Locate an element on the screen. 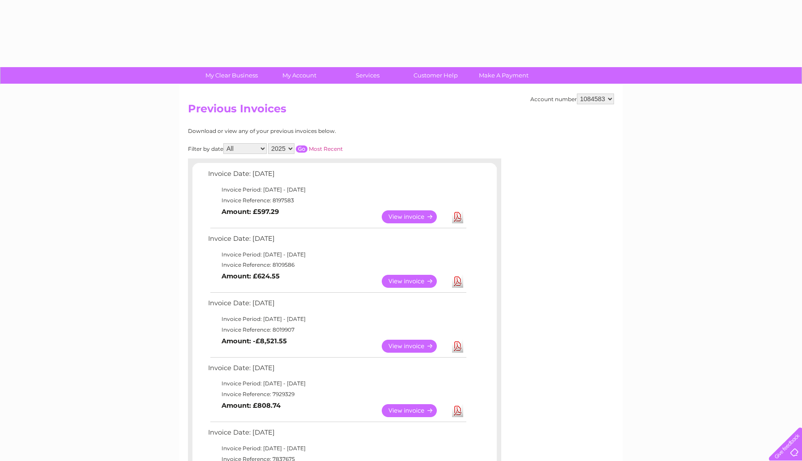 The width and height of the screenshot is (802, 461). td: Invoice Reference: 8197583 is located at coordinates (337, 201).